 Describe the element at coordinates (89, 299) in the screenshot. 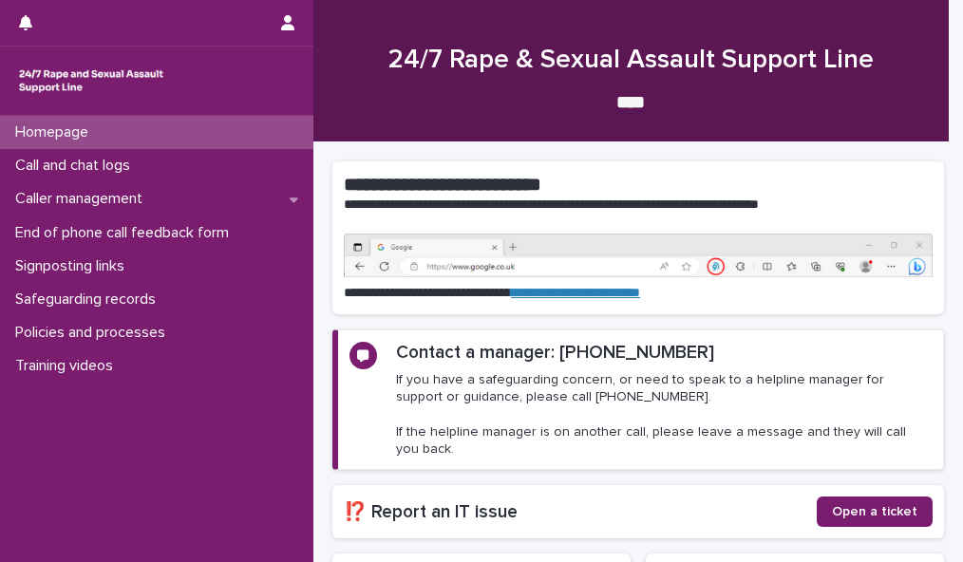

I see `p: Safeguarding records` at that location.